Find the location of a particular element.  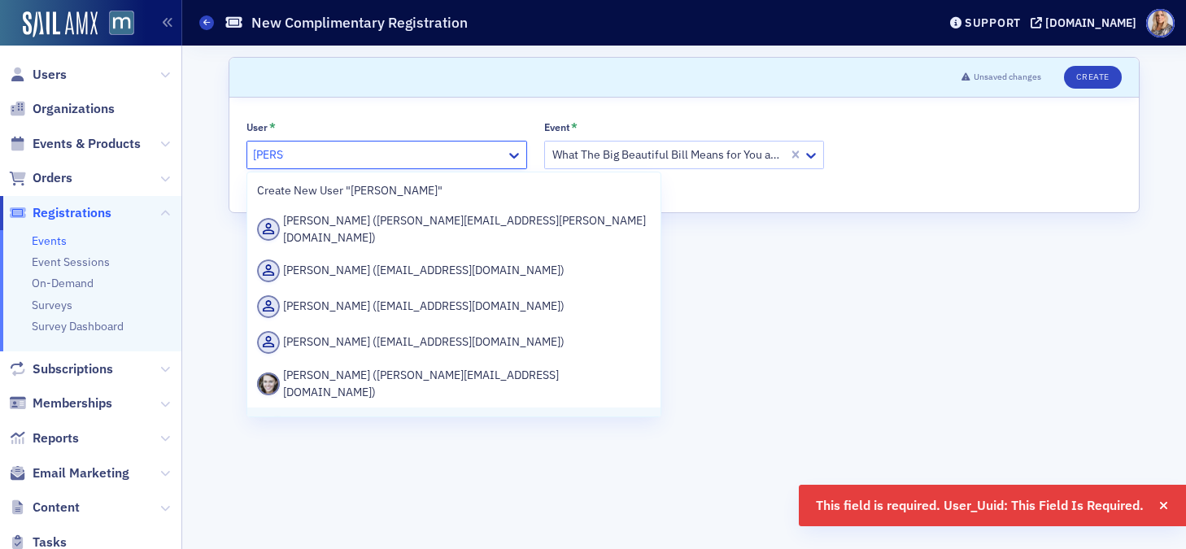

a: Email Marketing is located at coordinates (69, 473).